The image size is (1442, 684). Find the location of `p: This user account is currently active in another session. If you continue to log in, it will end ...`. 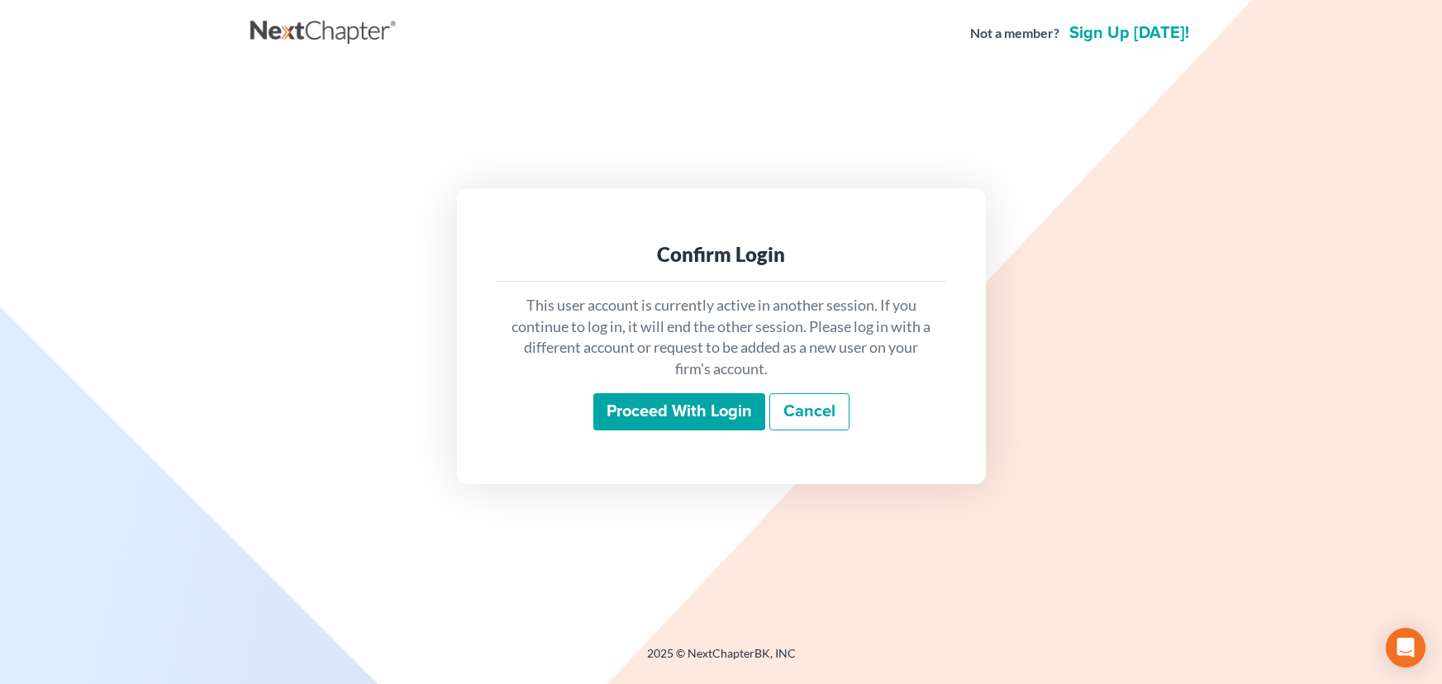

p: This user account is currently active in another session. If you continue to log in, it will end ... is located at coordinates (722, 337).